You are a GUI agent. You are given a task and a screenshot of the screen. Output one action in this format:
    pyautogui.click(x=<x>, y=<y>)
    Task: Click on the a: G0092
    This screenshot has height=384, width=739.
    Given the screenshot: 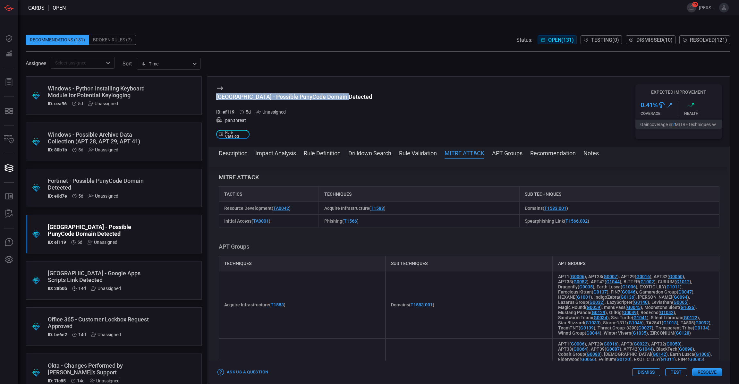 What is the action you would take?
    pyautogui.click(x=703, y=323)
    